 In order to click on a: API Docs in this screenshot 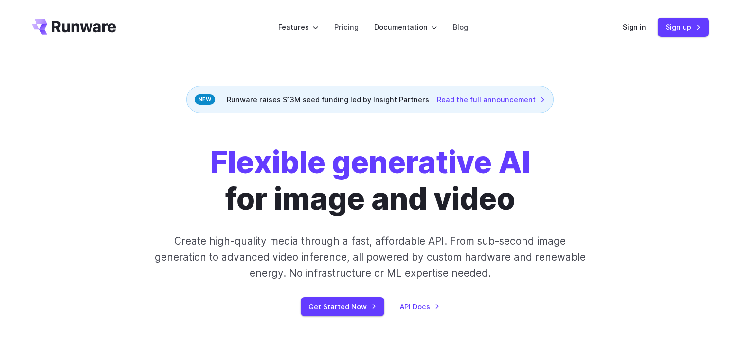, I will do `click(420, 306)`.